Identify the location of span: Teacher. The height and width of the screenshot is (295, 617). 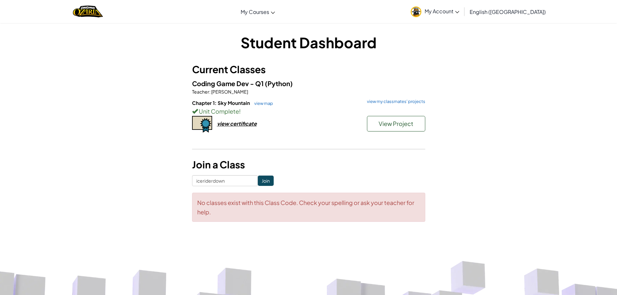
(200, 92).